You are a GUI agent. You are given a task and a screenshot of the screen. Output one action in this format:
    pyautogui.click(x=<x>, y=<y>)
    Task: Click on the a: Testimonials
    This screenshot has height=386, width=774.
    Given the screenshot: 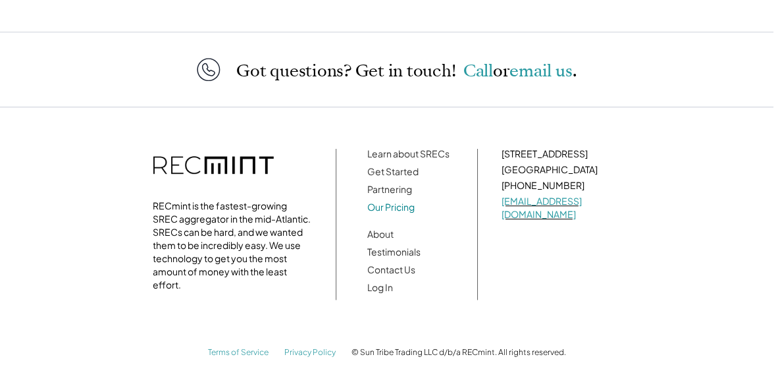 What is the action you would take?
    pyautogui.click(x=394, y=251)
    